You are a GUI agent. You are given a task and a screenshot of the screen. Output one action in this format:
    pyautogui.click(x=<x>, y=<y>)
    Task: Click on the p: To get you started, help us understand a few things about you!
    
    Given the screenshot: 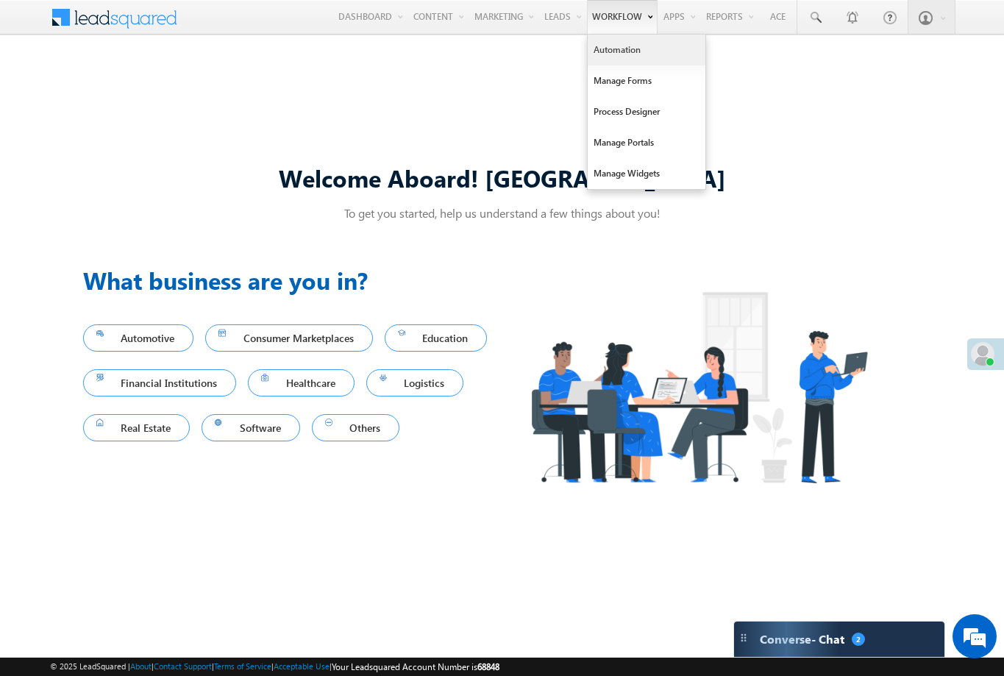 What is the action you would take?
    pyautogui.click(x=502, y=212)
    